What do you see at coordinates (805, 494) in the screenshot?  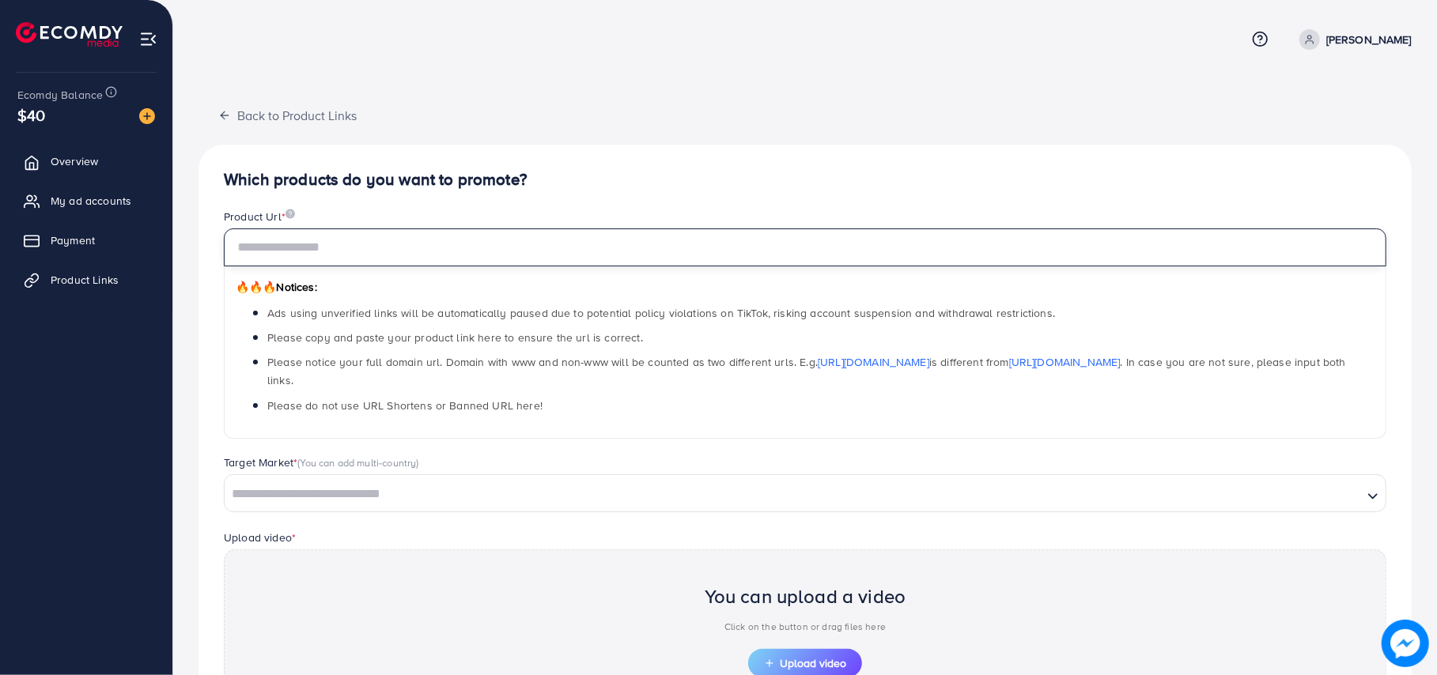 I see `div: Search for option` at bounding box center [805, 494].